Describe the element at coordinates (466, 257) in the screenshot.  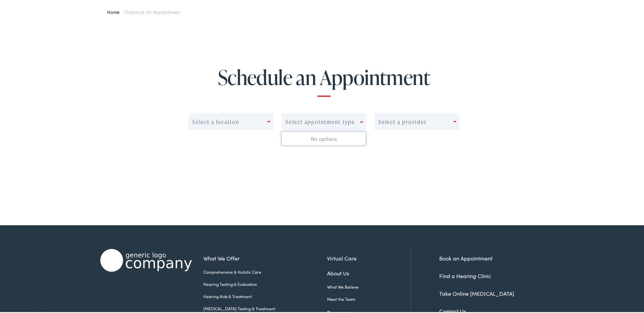
I see `a: Book an Appointment` at that location.